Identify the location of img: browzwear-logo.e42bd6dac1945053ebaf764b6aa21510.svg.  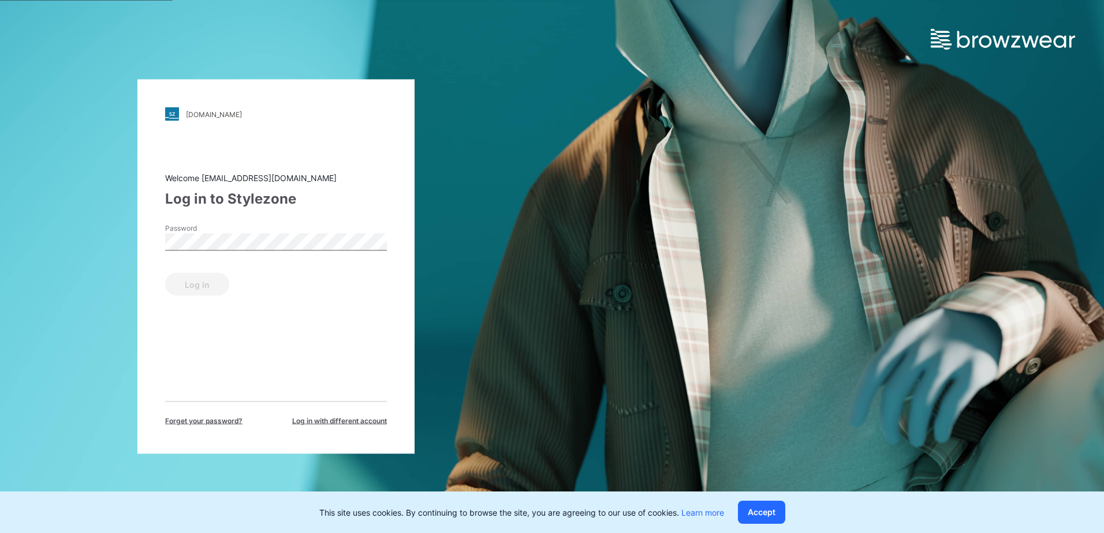
(1003, 39).